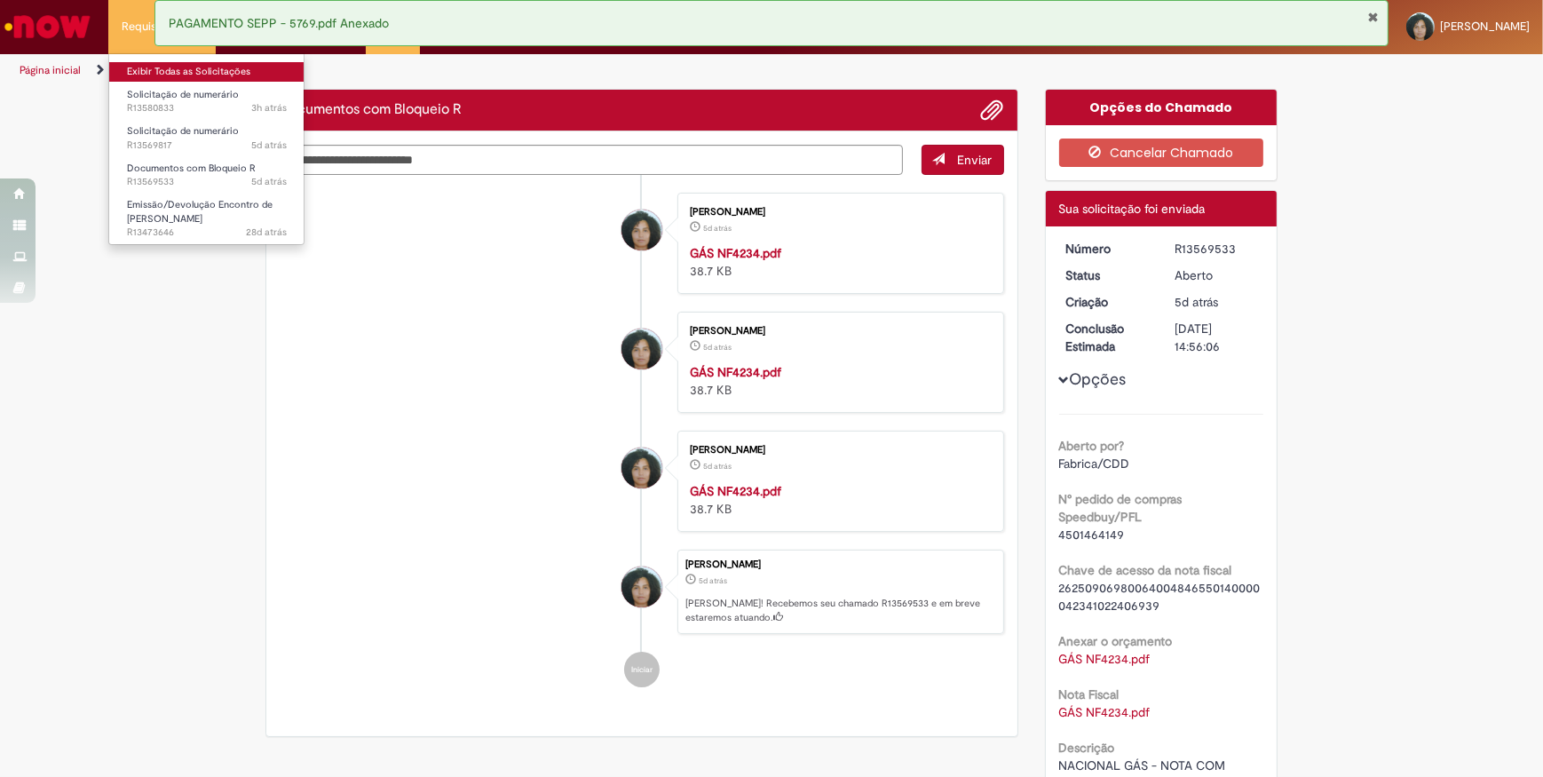 This screenshot has height=777, width=1543. What do you see at coordinates (1092, 535) in the screenshot?
I see `span: 4501464149` at bounding box center [1092, 535].